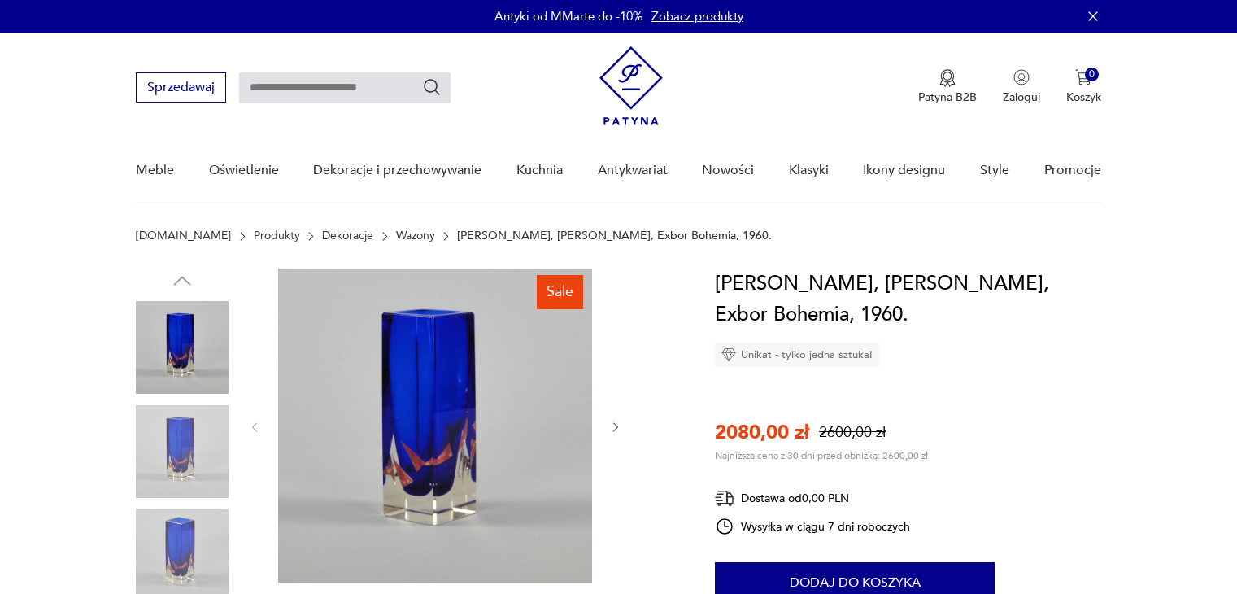  I want to click on div: 0, so click(1092, 74).